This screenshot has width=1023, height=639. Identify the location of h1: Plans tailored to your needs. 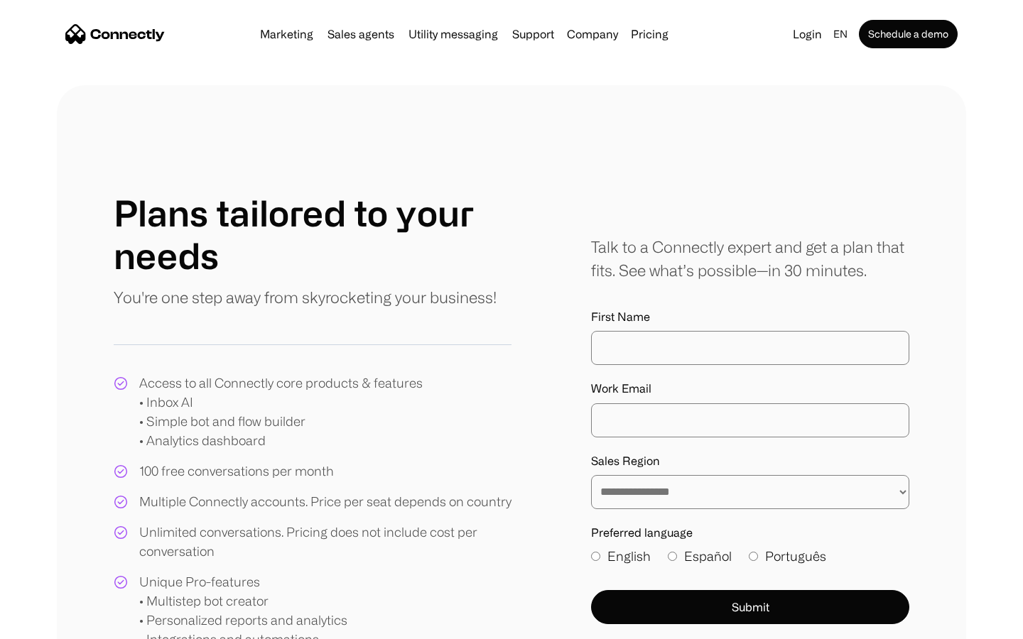
(313, 234).